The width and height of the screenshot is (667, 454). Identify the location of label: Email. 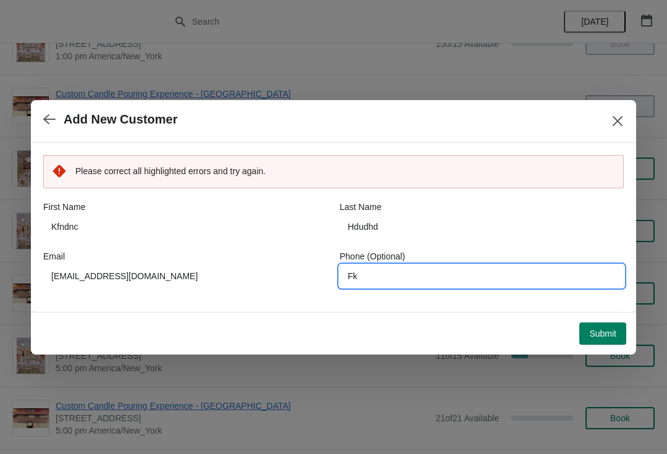
(54, 256).